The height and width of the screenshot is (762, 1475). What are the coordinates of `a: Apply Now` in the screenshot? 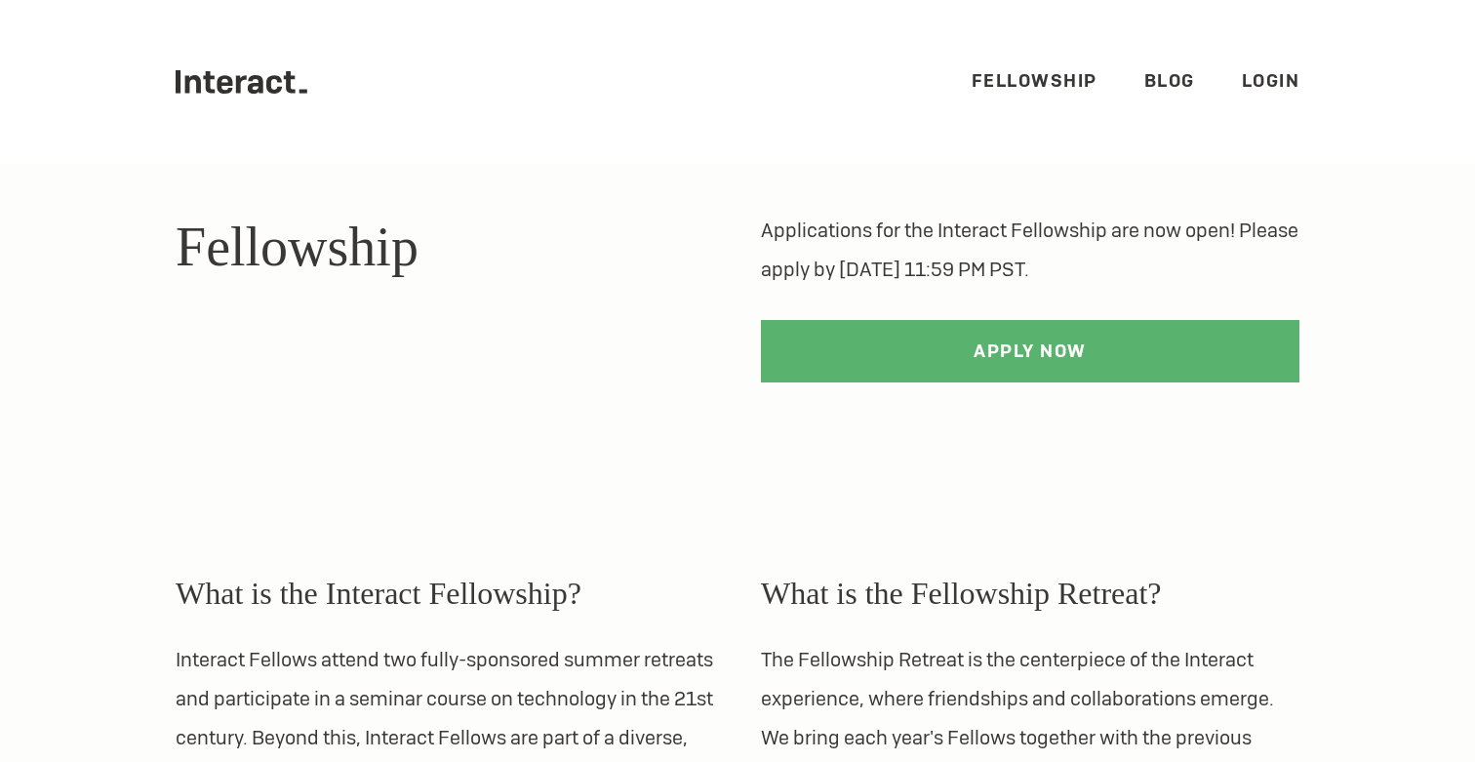 It's located at (1030, 351).